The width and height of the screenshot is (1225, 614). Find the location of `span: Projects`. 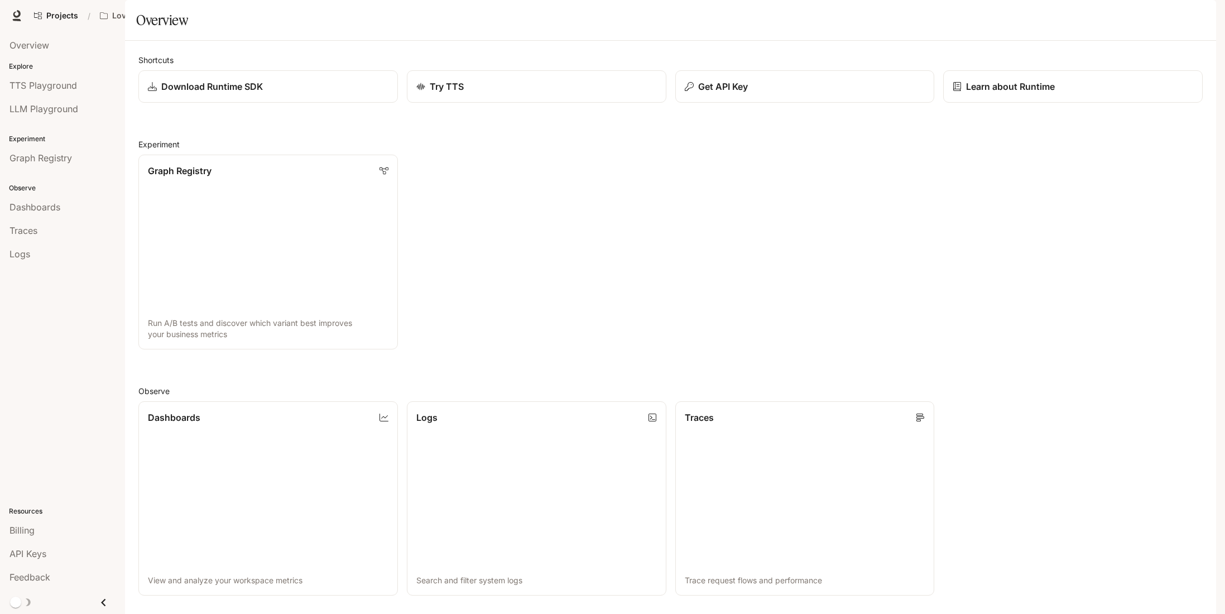

span: Projects is located at coordinates (62, 16).